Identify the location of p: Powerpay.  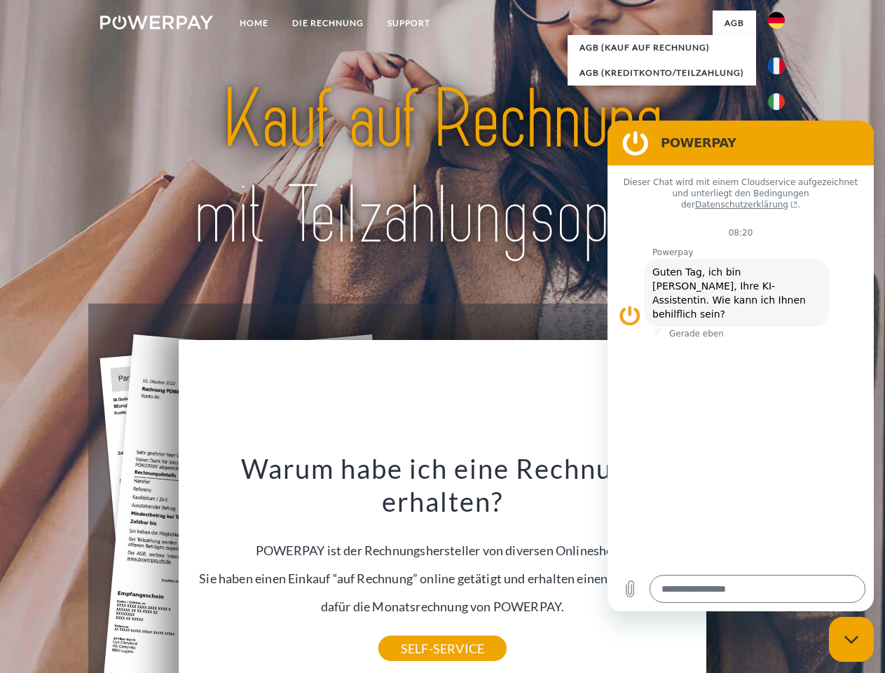
(156, 132).